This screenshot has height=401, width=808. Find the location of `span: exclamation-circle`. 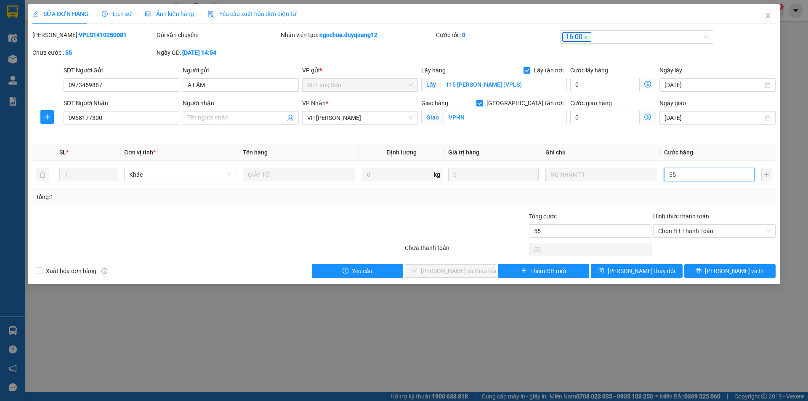

span: exclamation-circle is located at coordinates (345, 271).